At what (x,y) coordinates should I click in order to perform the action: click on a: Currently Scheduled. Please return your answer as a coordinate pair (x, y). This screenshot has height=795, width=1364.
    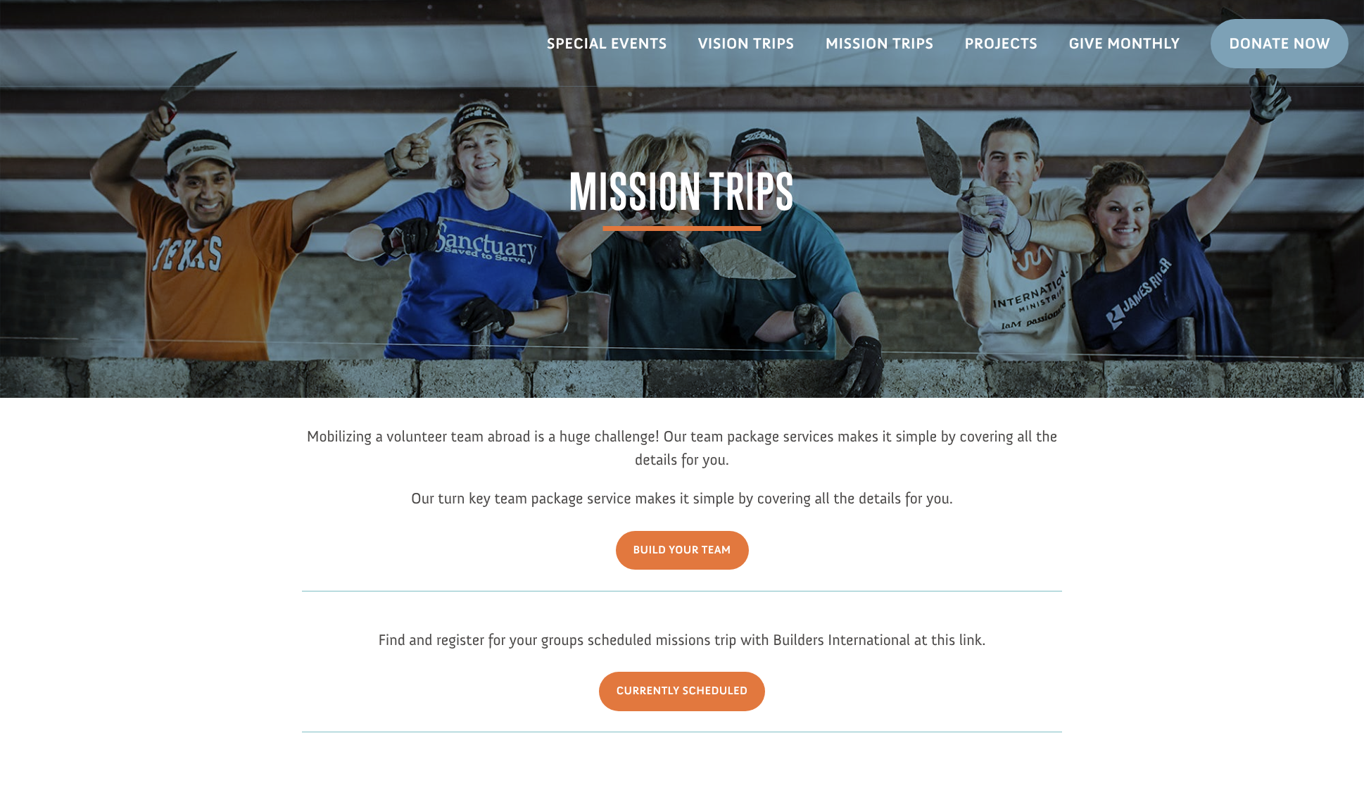
    Looking at the image, I should click on (682, 691).